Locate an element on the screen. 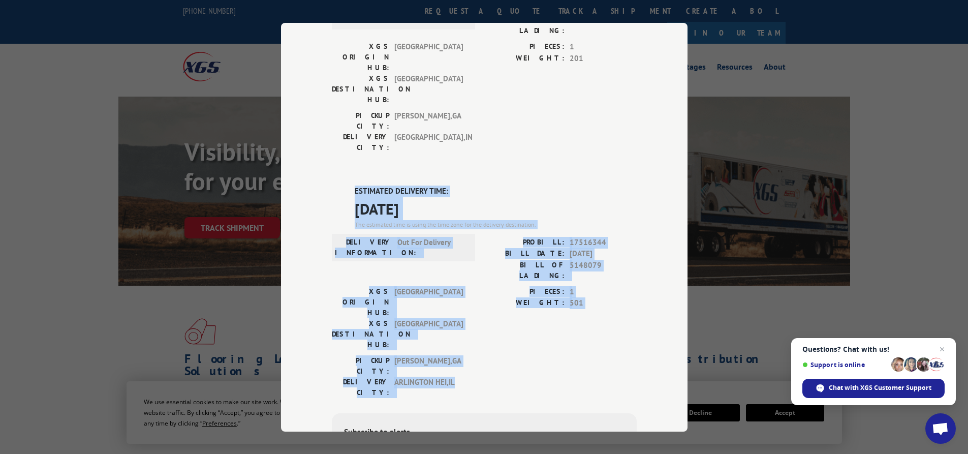 The width and height of the screenshot is (968, 454). span: Support is online is located at coordinates (845, 364).